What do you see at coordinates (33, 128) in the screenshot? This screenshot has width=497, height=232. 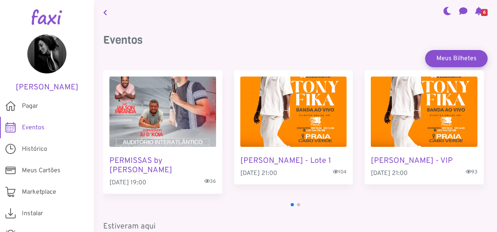 I see `span: Eventos` at bounding box center [33, 128].